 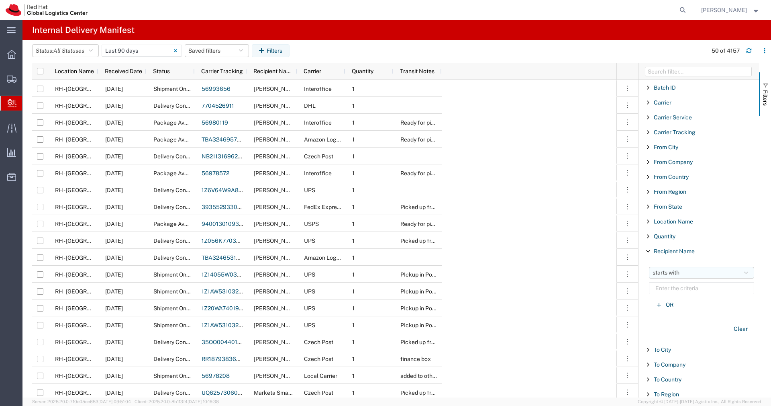 I want to click on a: 393552933025, so click(x=223, y=207).